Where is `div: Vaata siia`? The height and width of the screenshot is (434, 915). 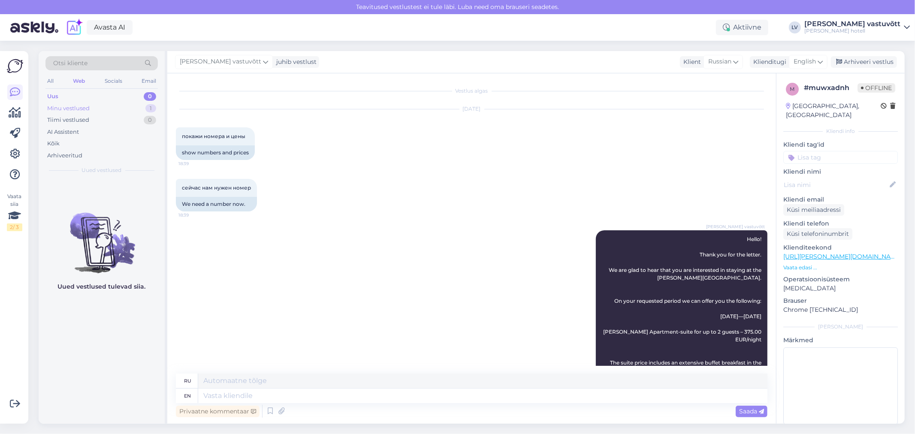 div: Vaata siia is located at coordinates (15, 212).